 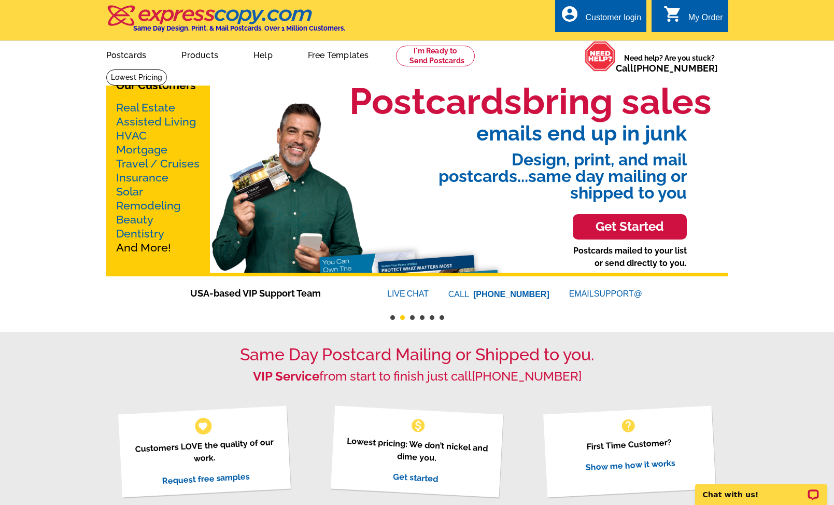 I want to click on a: Insurance, so click(x=142, y=177).